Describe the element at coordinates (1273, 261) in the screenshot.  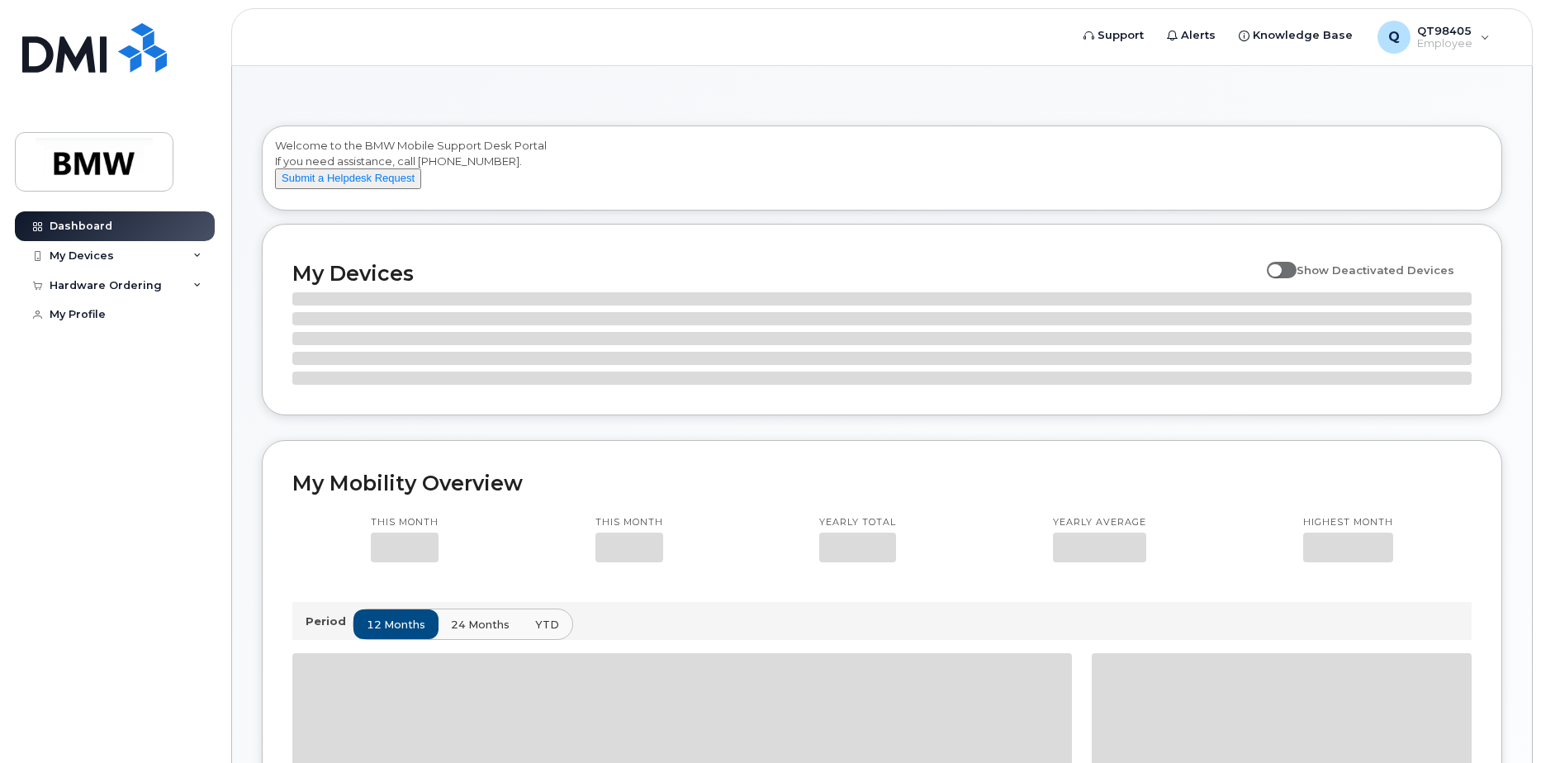
I see `input: Show Deactivated Devices` at that location.